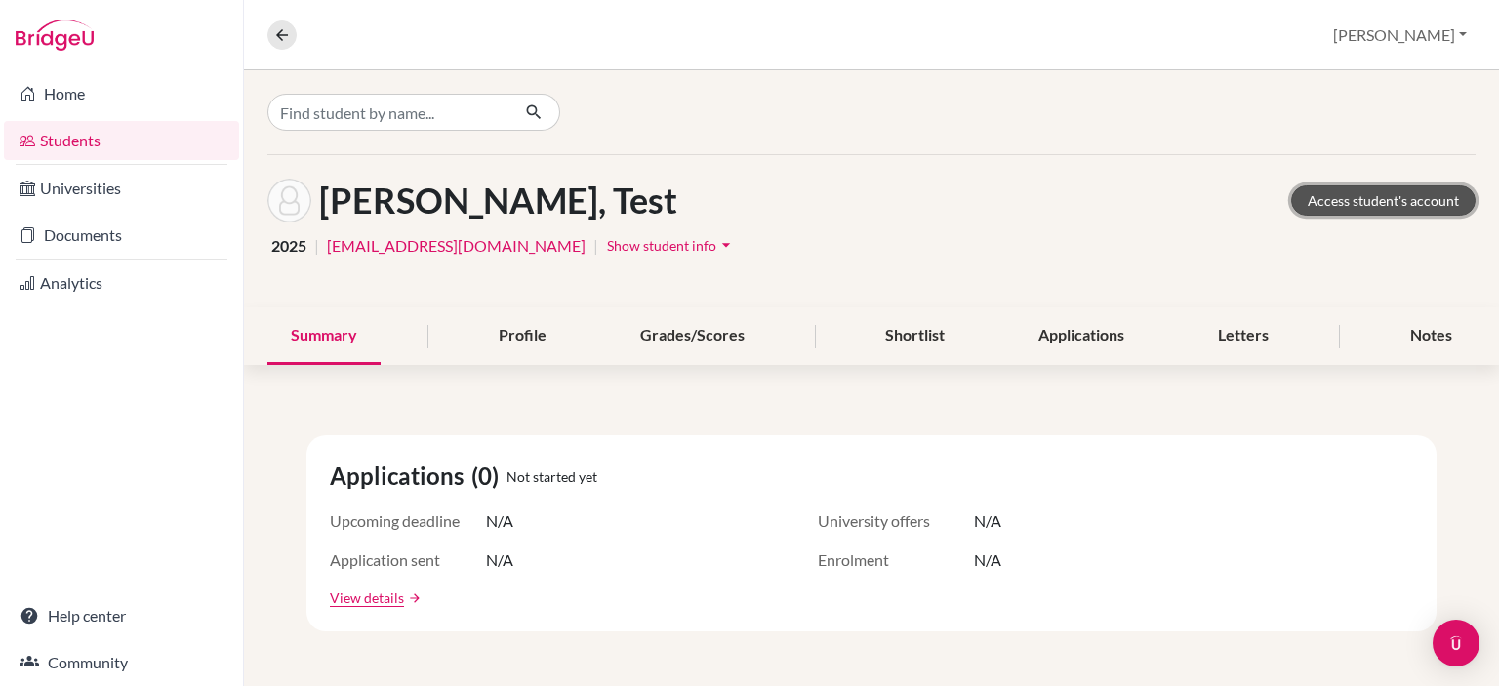  I want to click on span: (0), so click(489, 476).